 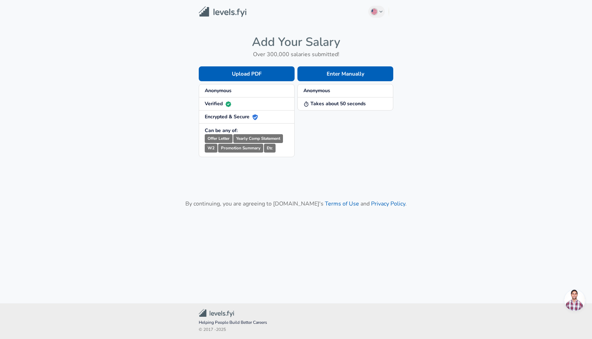 I want to click on small: Etc, so click(x=270, y=148).